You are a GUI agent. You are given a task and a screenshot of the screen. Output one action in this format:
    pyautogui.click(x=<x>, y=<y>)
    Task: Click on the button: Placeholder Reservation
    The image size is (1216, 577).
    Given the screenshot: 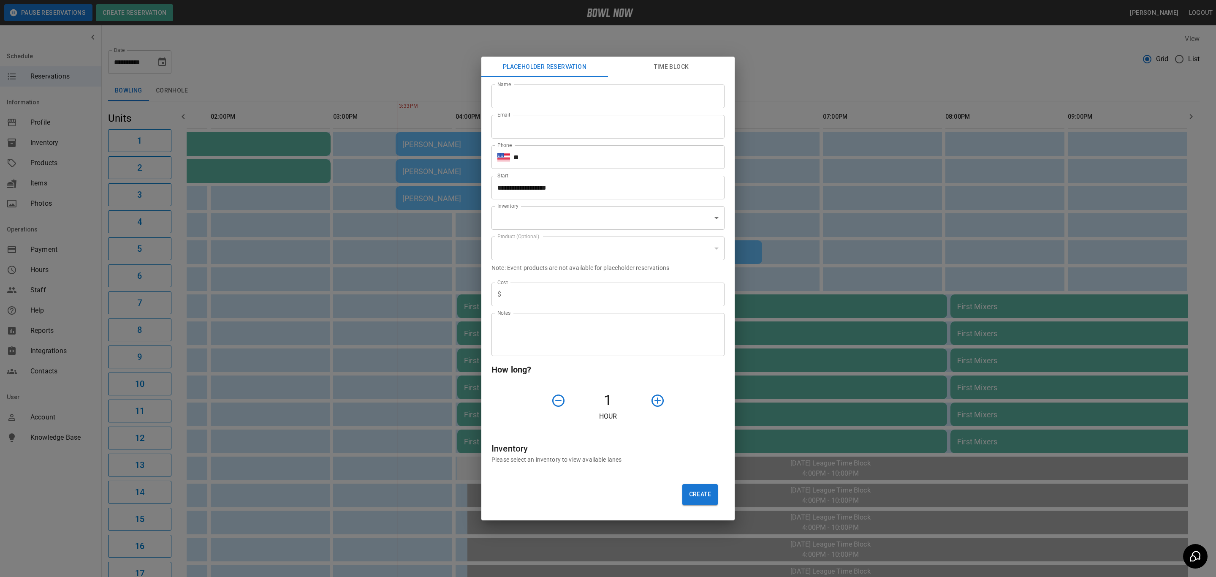 What is the action you would take?
    pyautogui.click(x=545, y=67)
    